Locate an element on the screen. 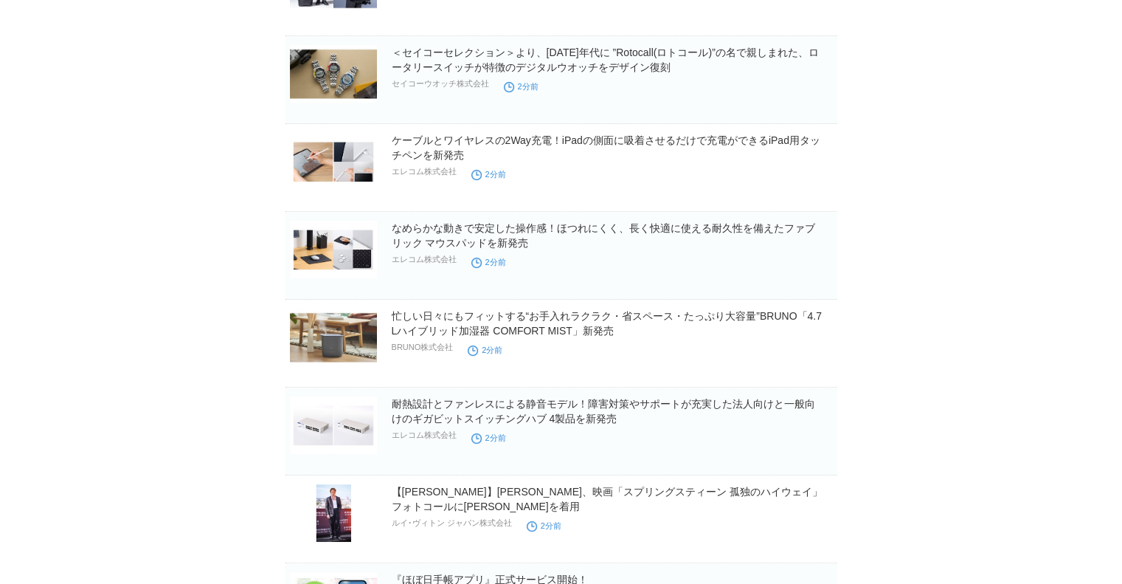 This screenshot has height=584, width=1122. a: 耐熱設計とファンレスによる静音モデル！障害対策やサポートが充実した法人向けと一般向けのギガビットスイッチングハブ 4製品を新発売 is located at coordinates (603, 411).